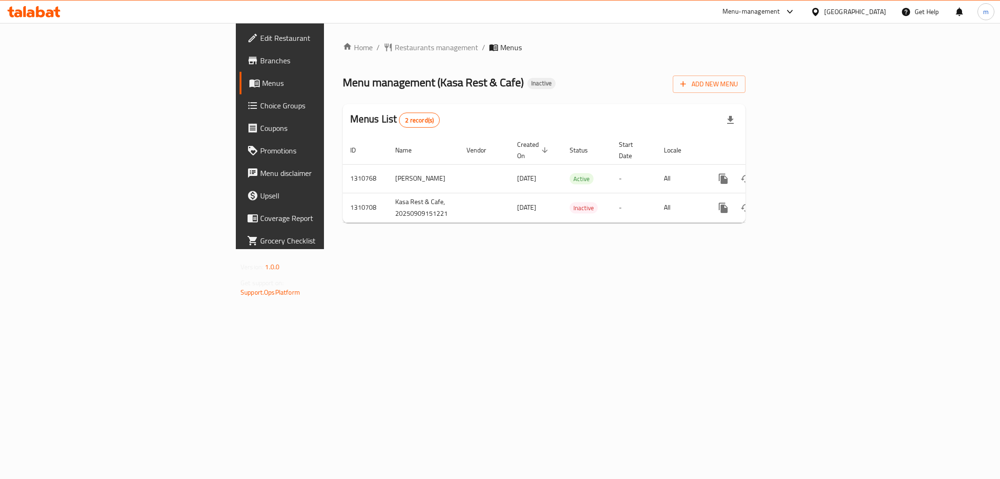 The width and height of the screenshot is (1000, 479). I want to click on th: Actions, so click(757, 150).